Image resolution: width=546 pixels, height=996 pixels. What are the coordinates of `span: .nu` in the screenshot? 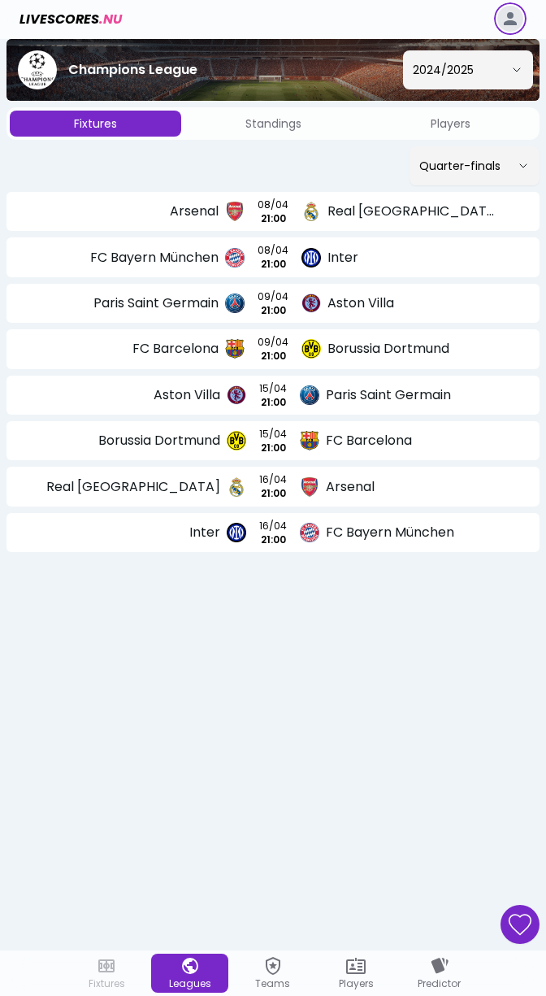 It's located at (111, 19).